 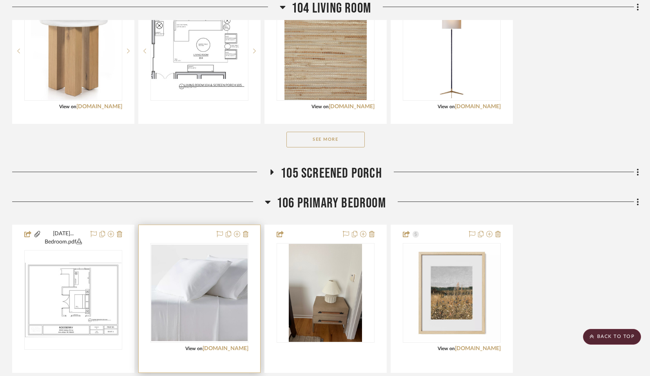 What do you see at coordinates (73, 300) in the screenshot?
I see `img: Primary Bedroom` at bounding box center [73, 300].